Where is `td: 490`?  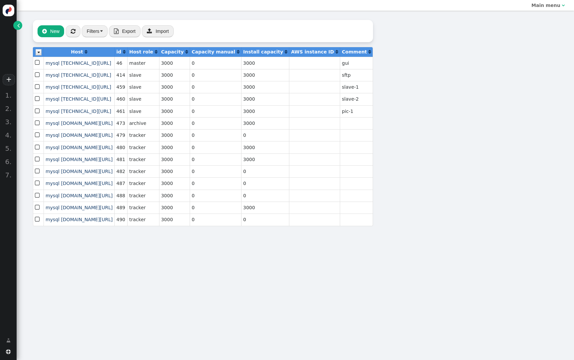 td: 490 is located at coordinates (121, 220).